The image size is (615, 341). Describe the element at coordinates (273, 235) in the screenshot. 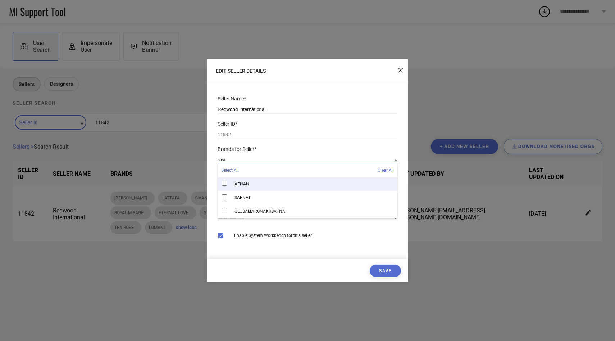

I see `span: Enable System Workbench for this seller` at that location.